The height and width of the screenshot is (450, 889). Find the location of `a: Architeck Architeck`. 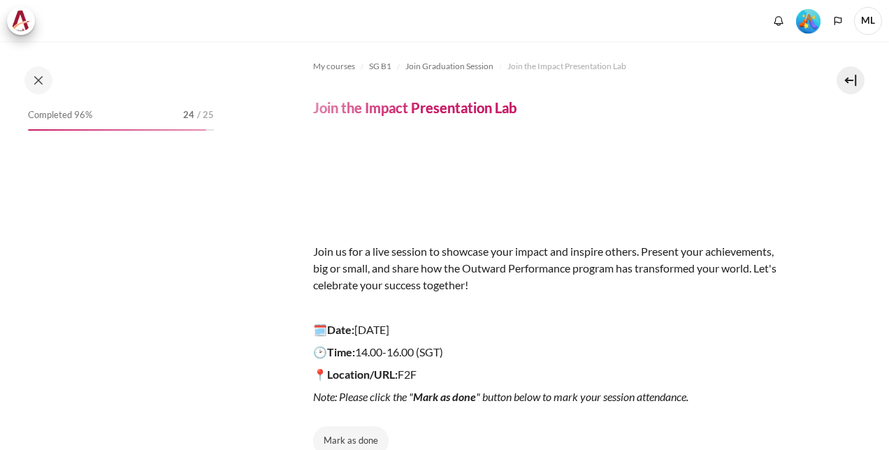

a: Architeck Architeck is located at coordinates (24, 21).